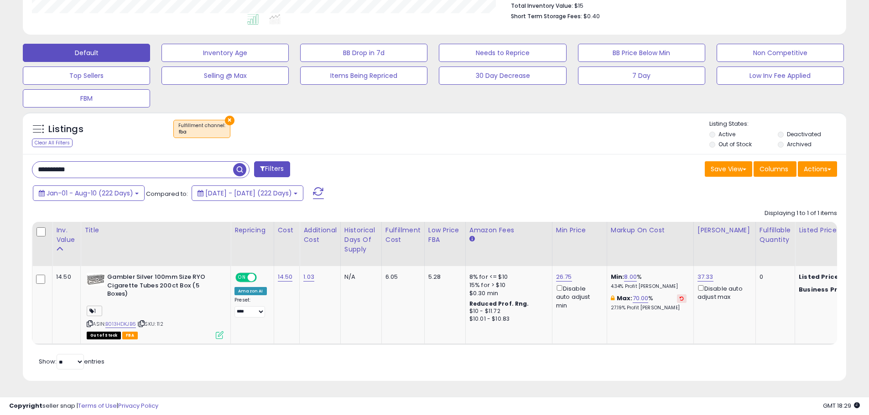 This screenshot has width=869, height=415. Describe the element at coordinates (150, 324) in the screenshot. I see `span: | SKU: 112` at that location.